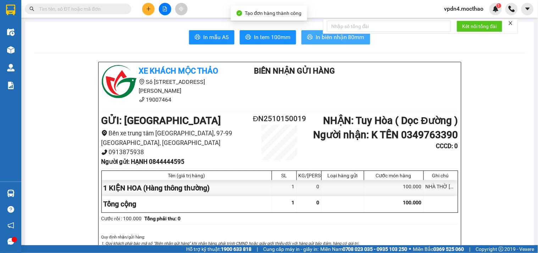  Describe the element at coordinates (449, 249) in the screenshot. I see `strong: 0369 525 060` at that location.